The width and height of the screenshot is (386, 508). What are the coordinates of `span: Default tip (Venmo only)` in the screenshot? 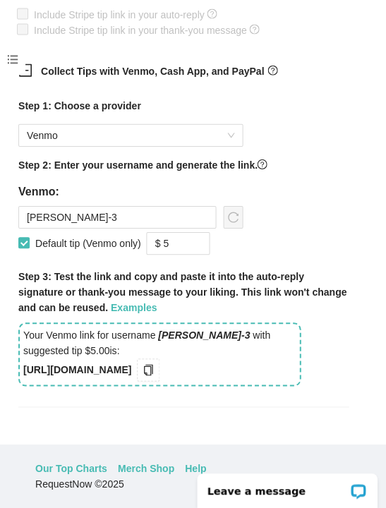 It's located at (87, 243).